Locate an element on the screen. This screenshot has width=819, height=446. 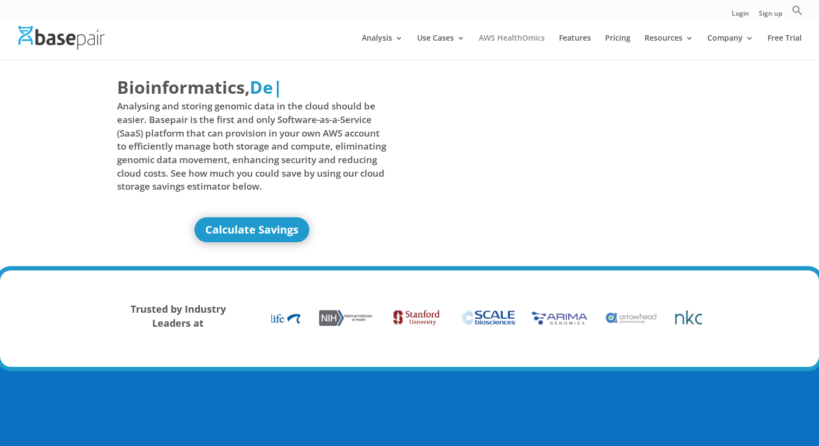
a: Free Trial is located at coordinates (784, 47).